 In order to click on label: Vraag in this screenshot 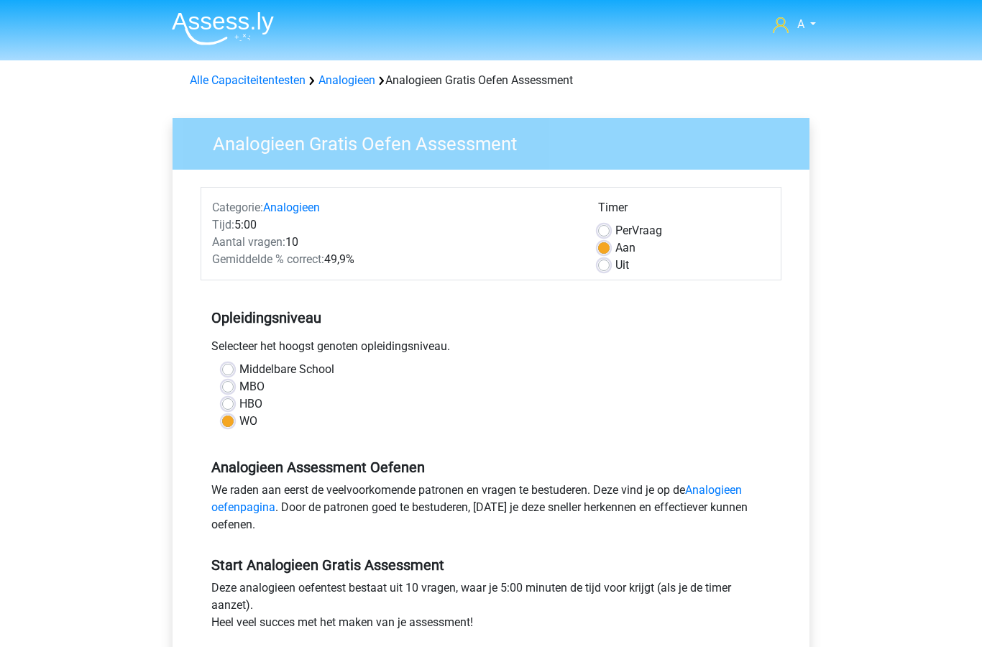, I will do `click(638, 231)`.